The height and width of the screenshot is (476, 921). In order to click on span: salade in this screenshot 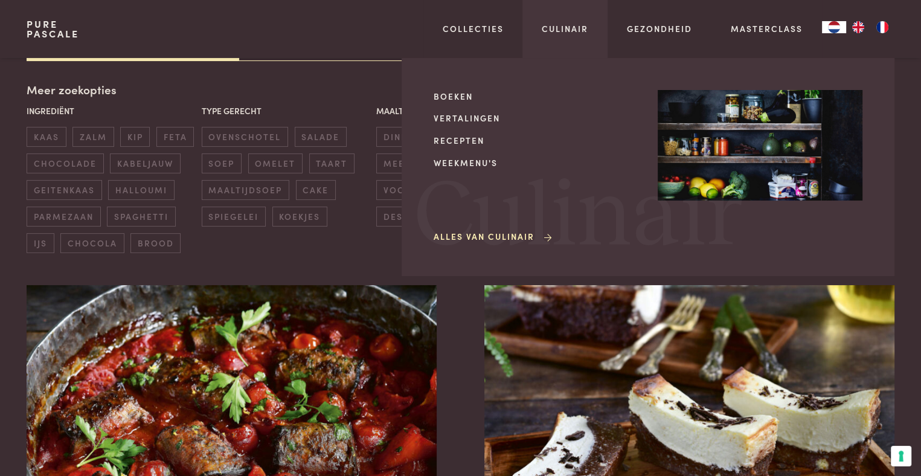, I will do `click(321, 136)`.